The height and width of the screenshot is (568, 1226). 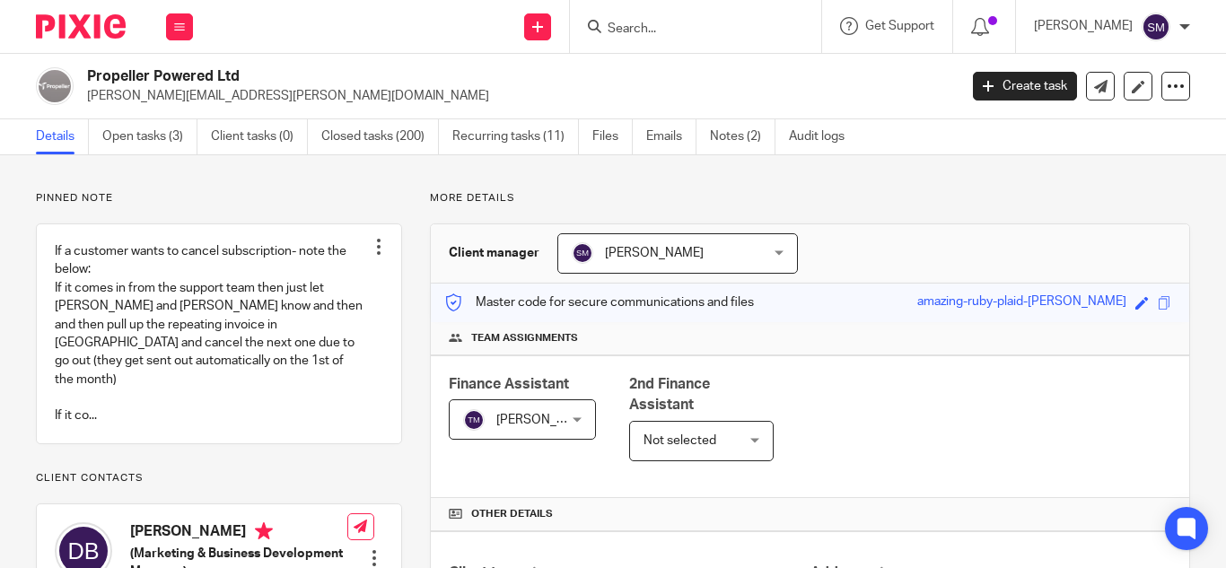 I want to click on i: Primary, so click(x=264, y=531).